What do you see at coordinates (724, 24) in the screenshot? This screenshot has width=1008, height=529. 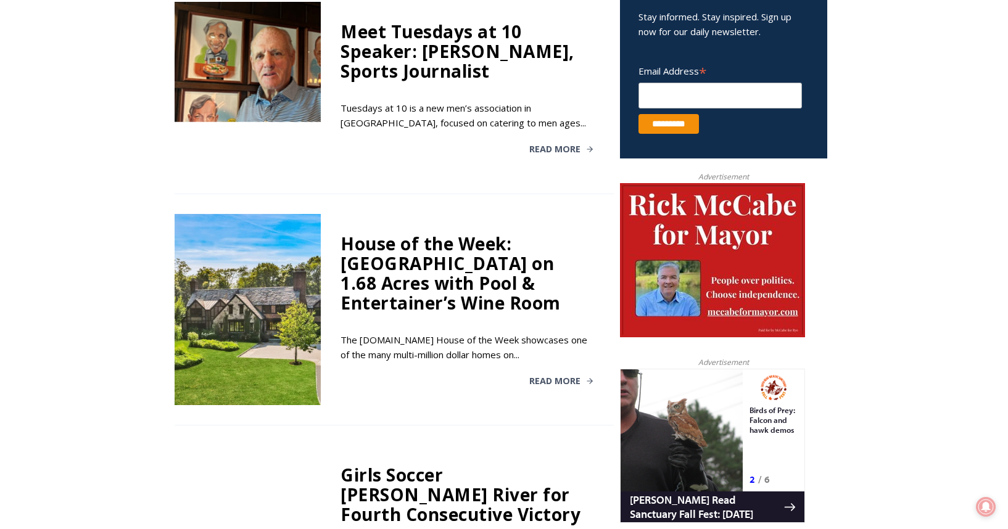 I see `p: Stay informed. Stay inspired. Sign up now for our daily newsletter.` at bounding box center [724, 24].